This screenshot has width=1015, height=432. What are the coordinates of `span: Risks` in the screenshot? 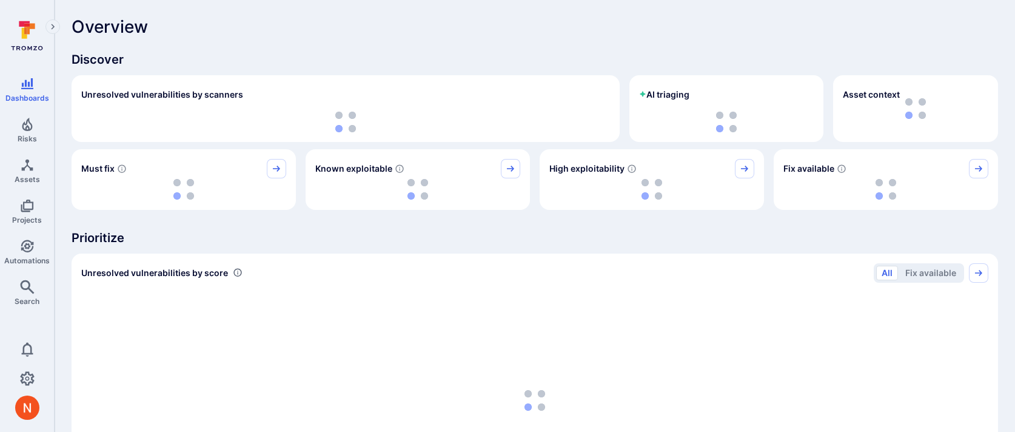 It's located at (27, 138).